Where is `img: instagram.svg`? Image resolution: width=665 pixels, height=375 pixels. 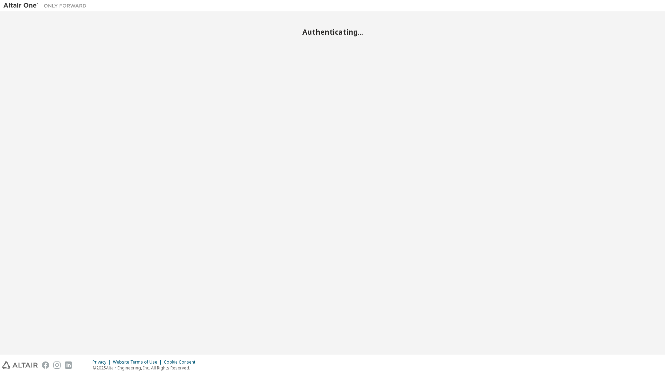 img: instagram.svg is located at coordinates (57, 365).